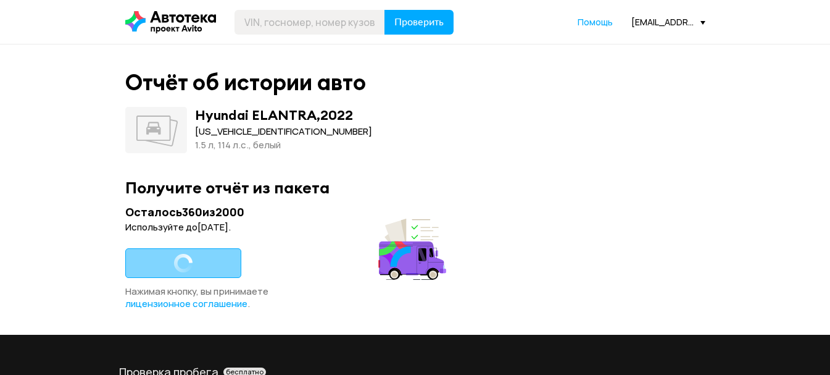 The image size is (830, 375). I want to click on div: Осталось 360 из 2000, so click(288, 212).